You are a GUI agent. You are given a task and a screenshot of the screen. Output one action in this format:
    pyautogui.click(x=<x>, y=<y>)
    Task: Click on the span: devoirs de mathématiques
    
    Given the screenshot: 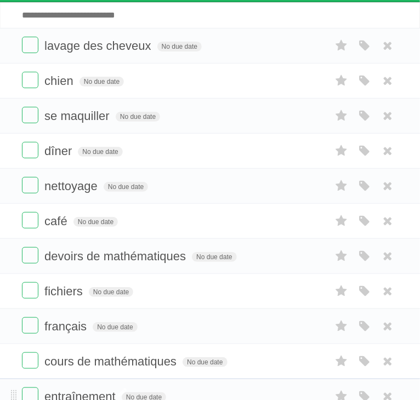 What is the action you would take?
    pyautogui.click(x=116, y=256)
    